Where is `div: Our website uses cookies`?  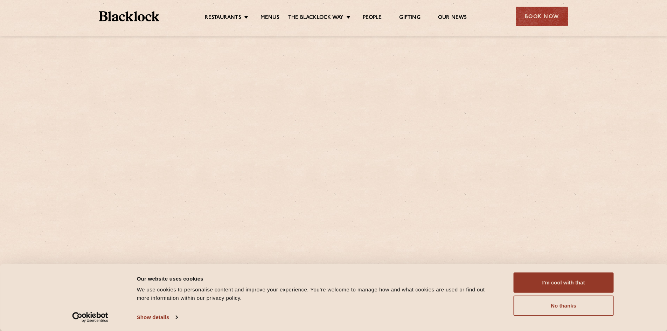
div: Our website uses cookies is located at coordinates (317, 278).